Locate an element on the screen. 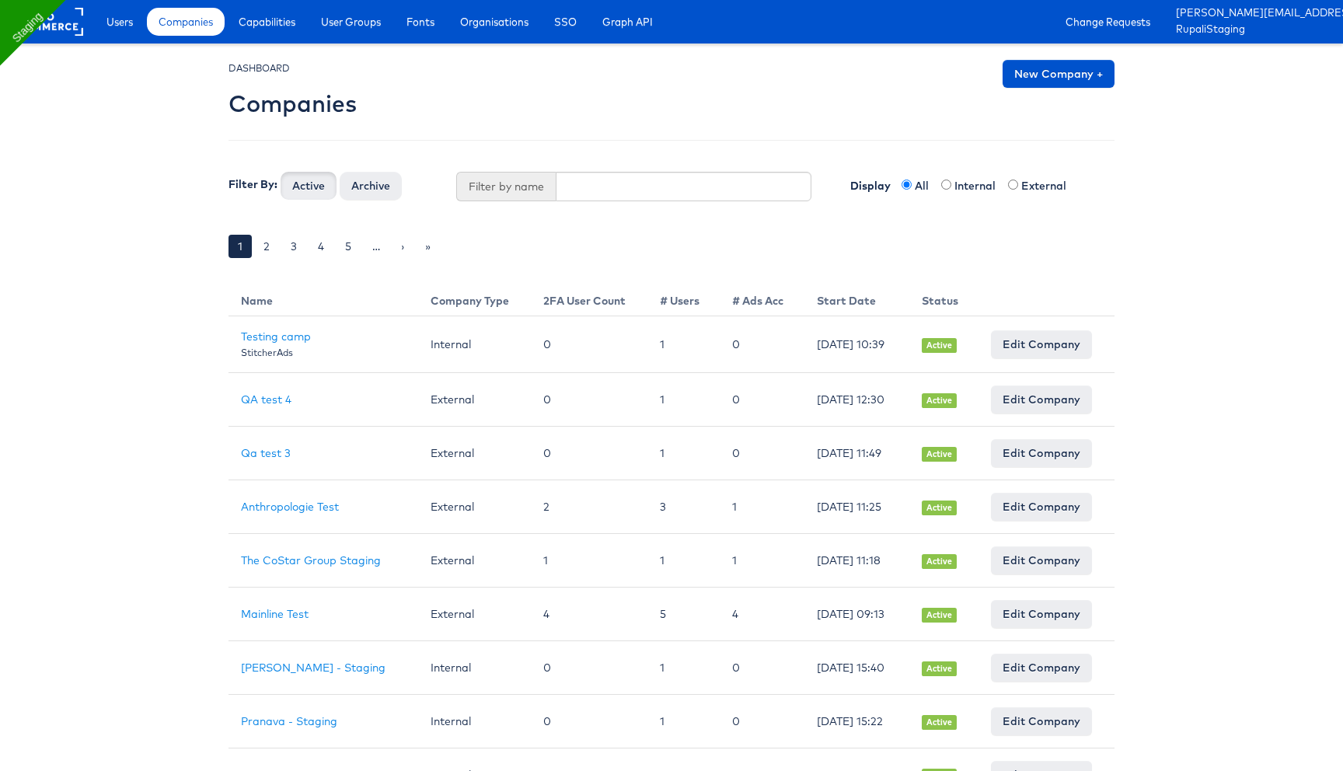 This screenshot has height=771, width=1343. th: Company Type is located at coordinates (474, 298).